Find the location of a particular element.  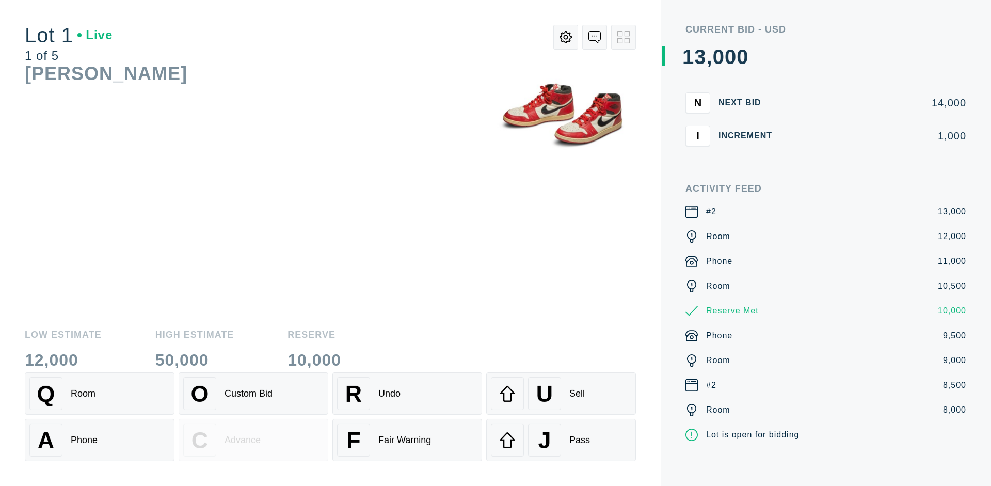

button: APhone is located at coordinates (100, 440).